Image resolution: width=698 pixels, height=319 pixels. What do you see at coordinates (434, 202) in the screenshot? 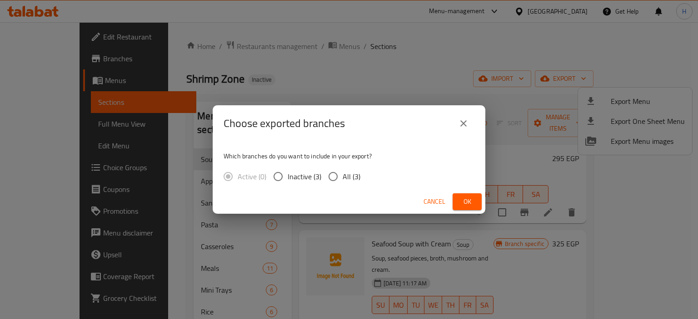
I see `span: Cancel` at bounding box center [434, 202].